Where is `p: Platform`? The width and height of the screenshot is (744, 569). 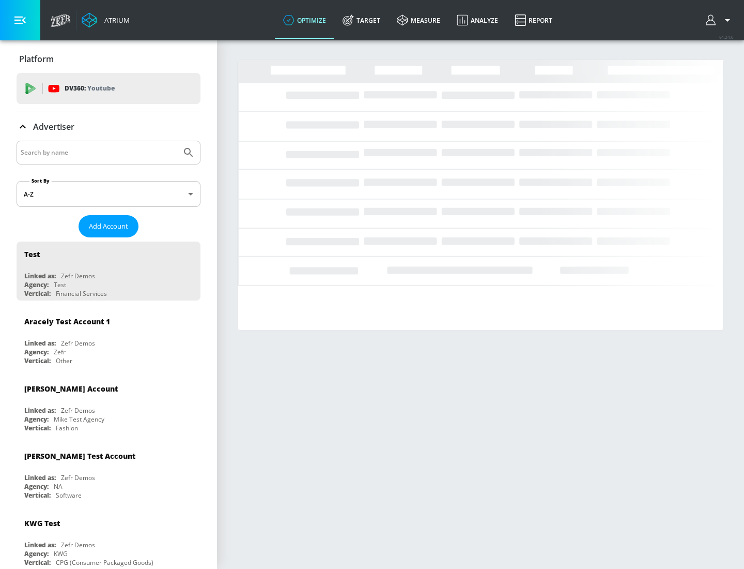 p: Platform is located at coordinates (36, 59).